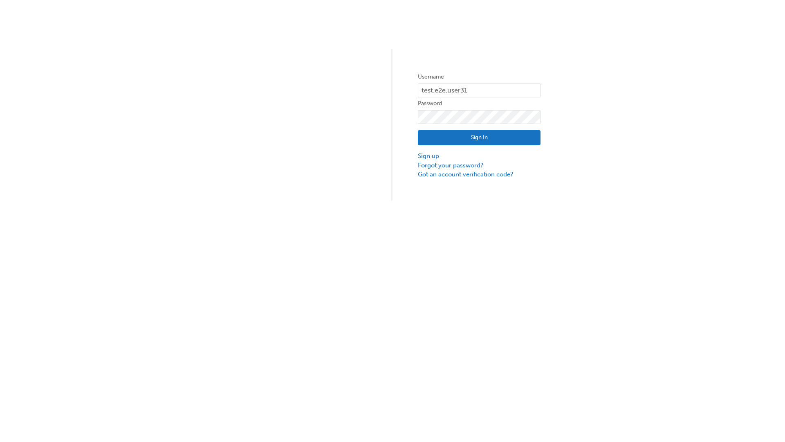 Image resolution: width=785 pixels, height=442 pixels. Describe the element at coordinates (479, 90) in the screenshot. I see `input: Username` at that location.